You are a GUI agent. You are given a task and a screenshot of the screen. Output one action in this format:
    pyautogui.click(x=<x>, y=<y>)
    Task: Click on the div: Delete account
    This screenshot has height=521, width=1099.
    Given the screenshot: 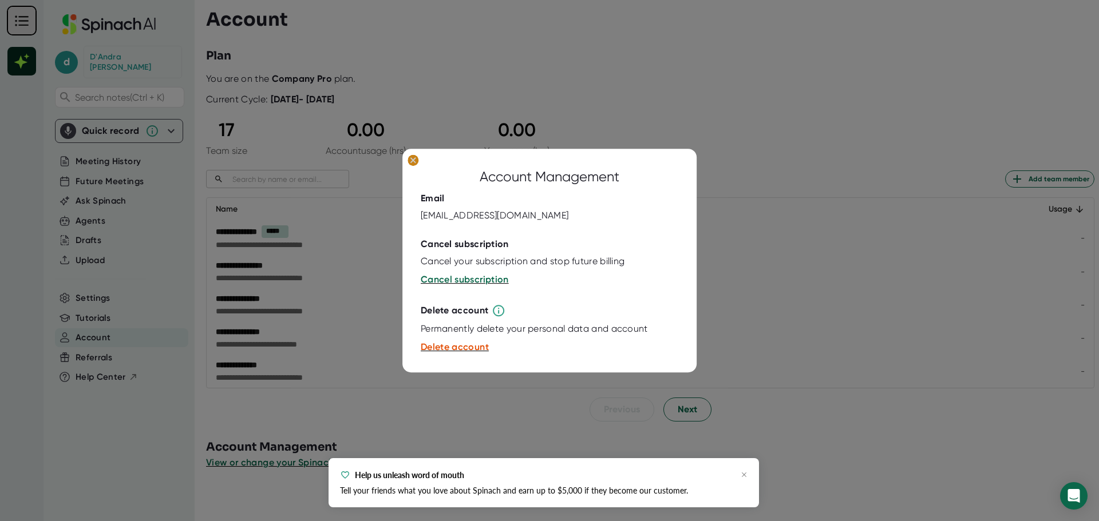 What is the action you would take?
    pyautogui.click(x=454, y=311)
    